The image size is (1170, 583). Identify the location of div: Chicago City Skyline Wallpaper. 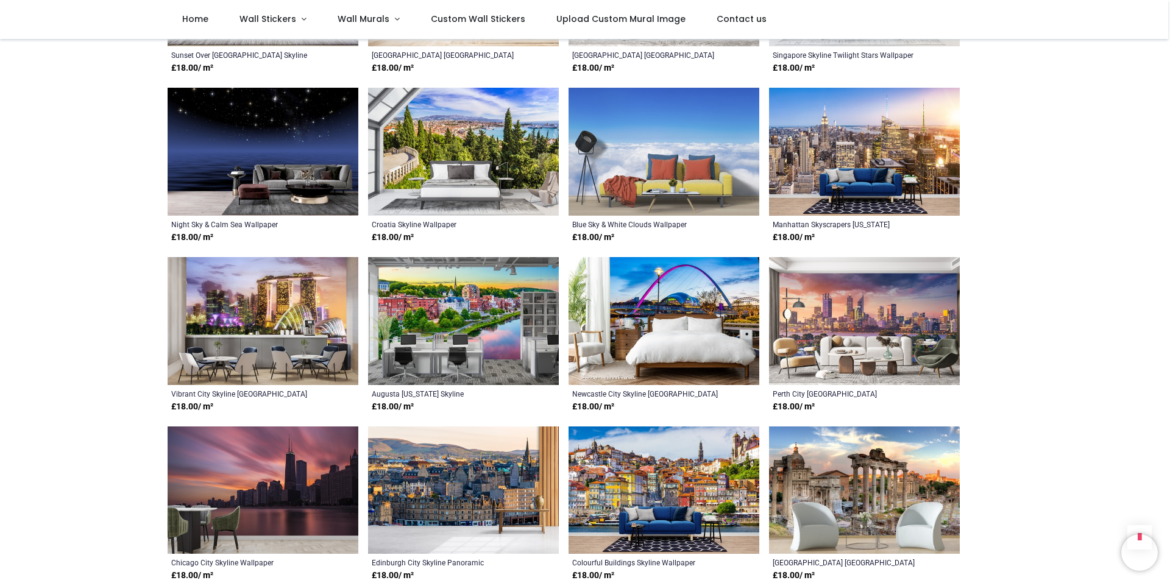
(244, 562).